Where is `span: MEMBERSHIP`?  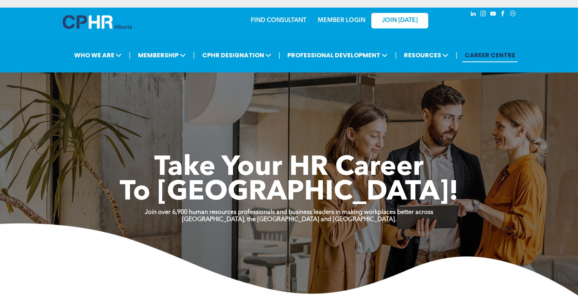
span: MEMBERSHIP is located at coordinates (162, 55).